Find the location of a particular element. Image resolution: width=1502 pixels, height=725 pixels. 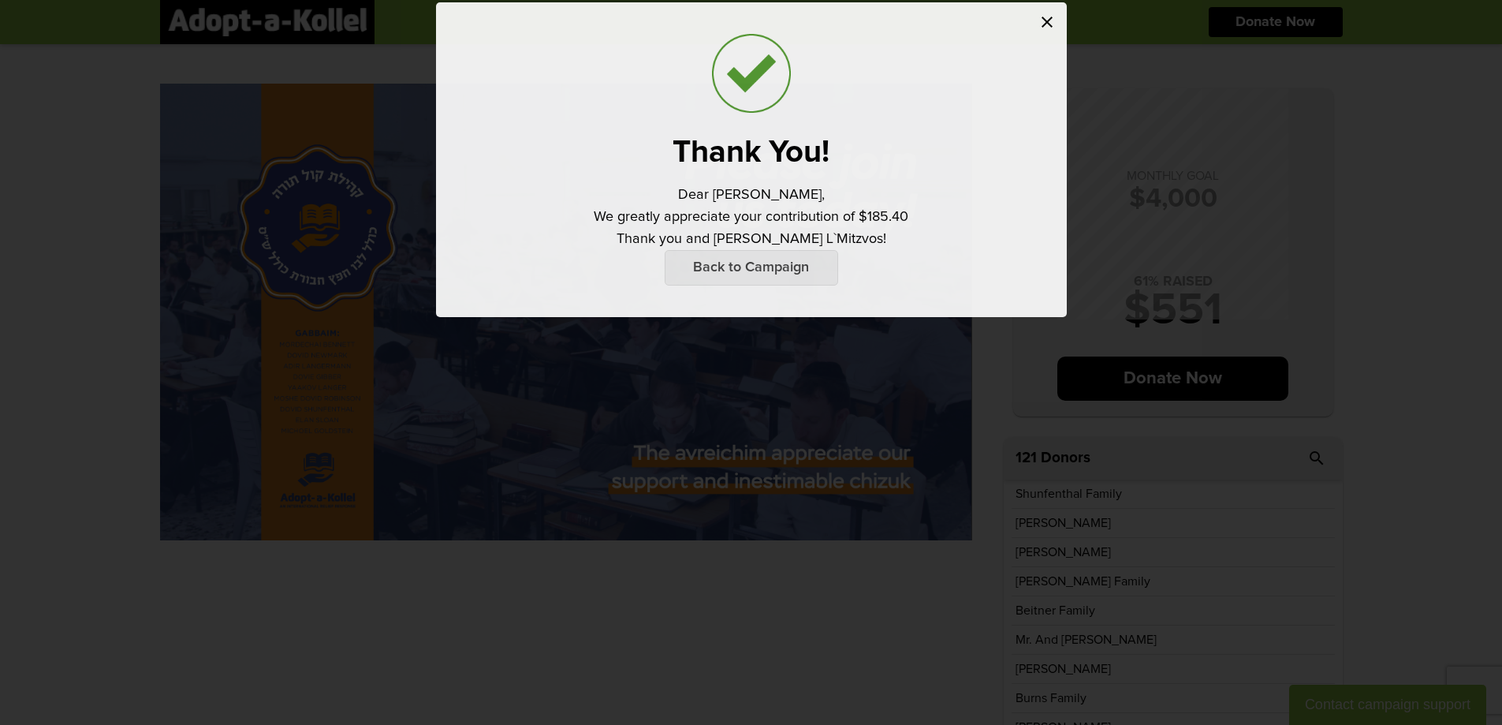

p: Thank You! is located at coordinates (751, 152).